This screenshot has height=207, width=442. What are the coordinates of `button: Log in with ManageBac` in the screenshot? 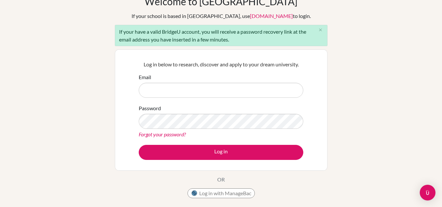 It's located at (221, 193).